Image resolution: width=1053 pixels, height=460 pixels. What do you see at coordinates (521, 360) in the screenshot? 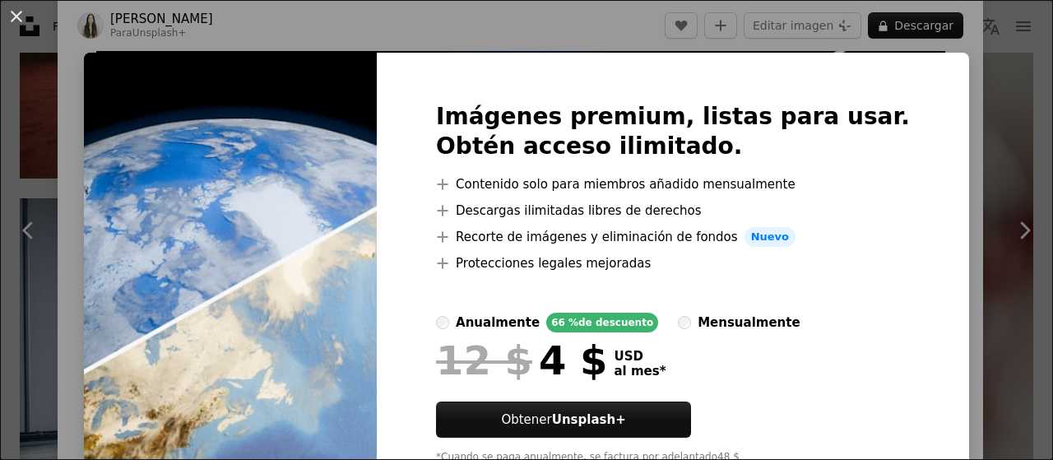
I see `div: 4 $` at bounding box center [521, 360].